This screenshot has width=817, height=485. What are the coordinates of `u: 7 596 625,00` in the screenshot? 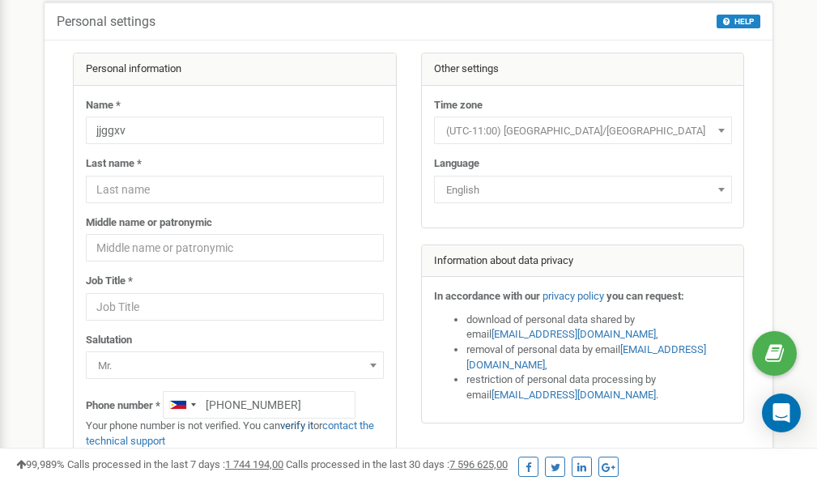 It's located at (479, 464).